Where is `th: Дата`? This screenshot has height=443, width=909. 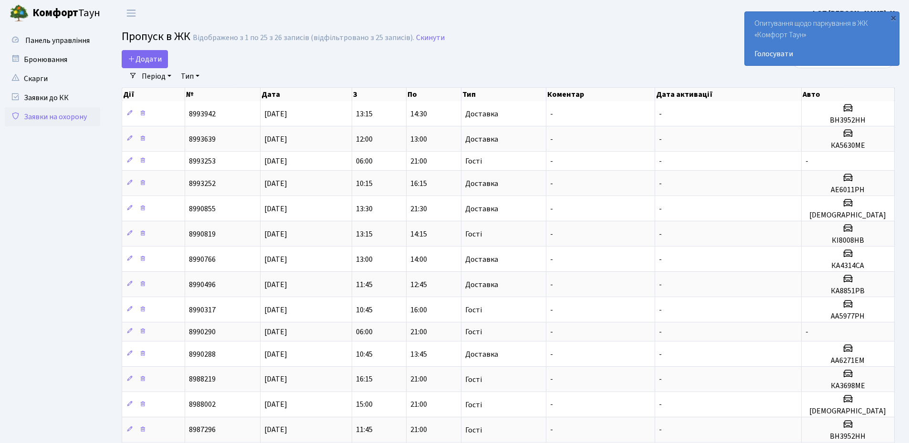 th: Дата is located at coordinates (306, 94).